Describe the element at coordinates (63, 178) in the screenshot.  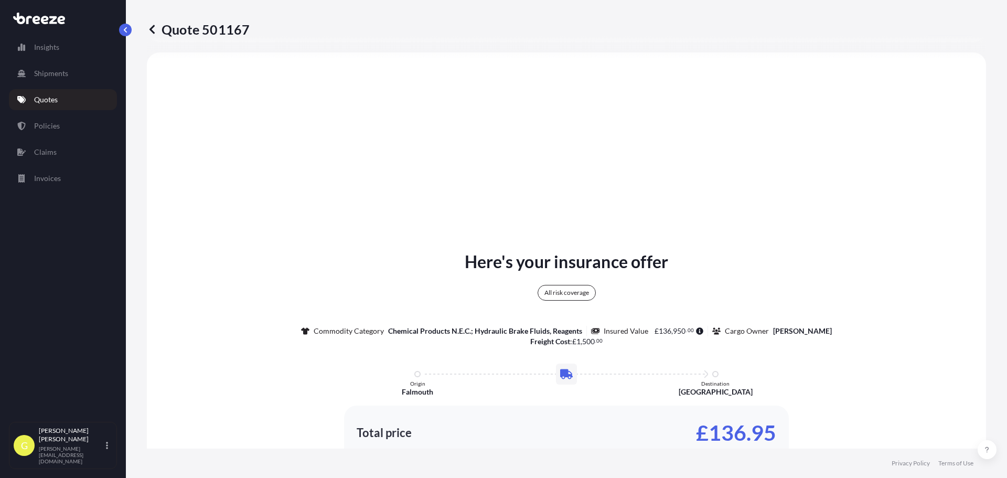
I see `a: Invoices` at that location.